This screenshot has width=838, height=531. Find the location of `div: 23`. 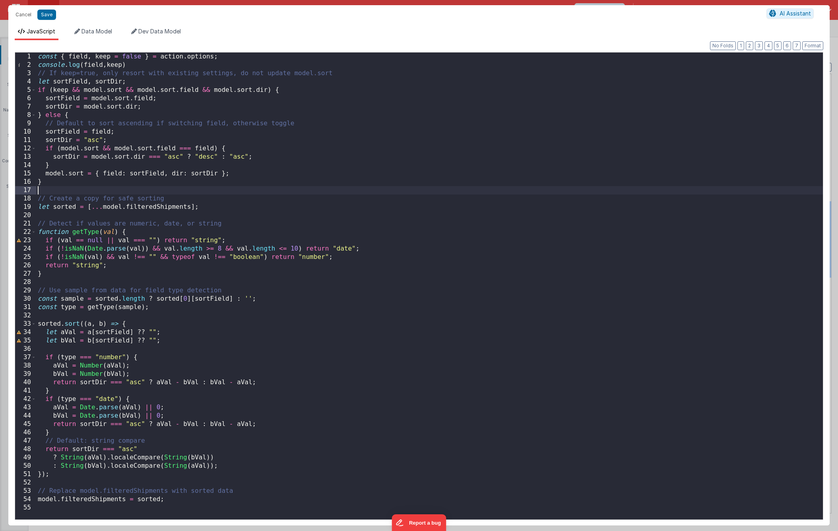

div: 23 is located at coordinates (25, 240).